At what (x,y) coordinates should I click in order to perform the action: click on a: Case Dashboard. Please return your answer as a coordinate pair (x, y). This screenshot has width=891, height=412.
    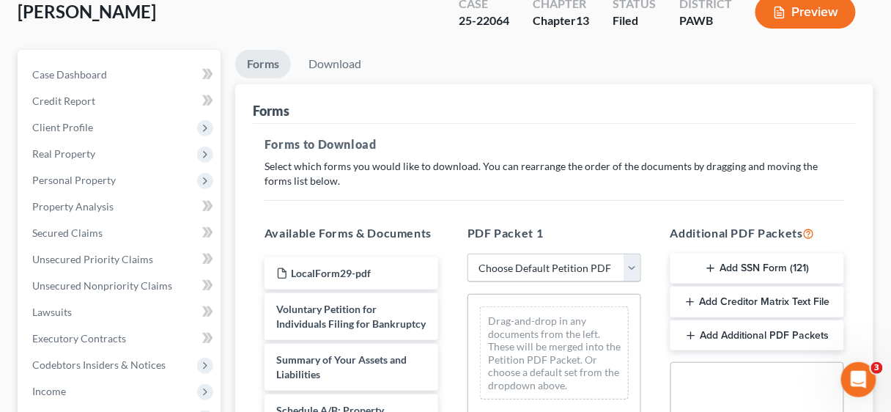
    Looking at the image, I should click on (120, 75).